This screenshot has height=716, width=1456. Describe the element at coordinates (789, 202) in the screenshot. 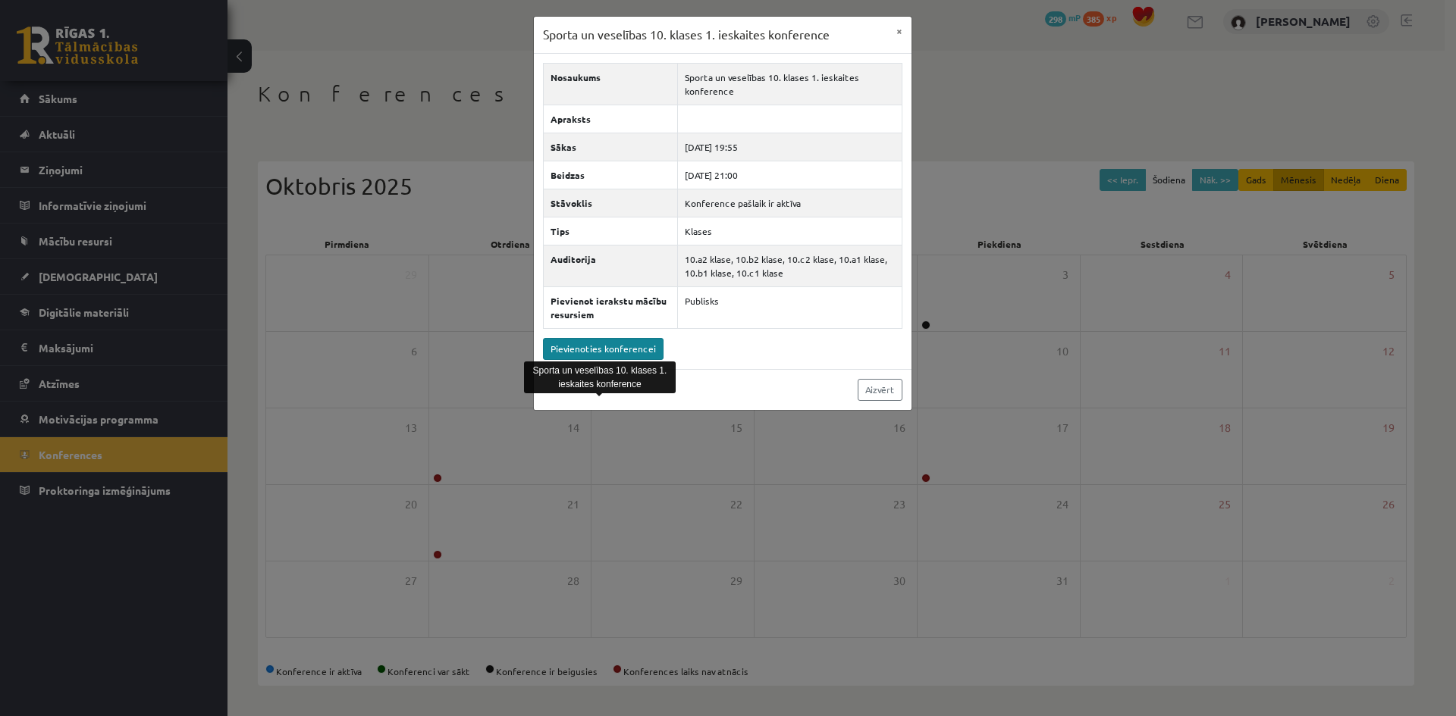

I see `td: Konference pašlaik ir aktīva` at that location.